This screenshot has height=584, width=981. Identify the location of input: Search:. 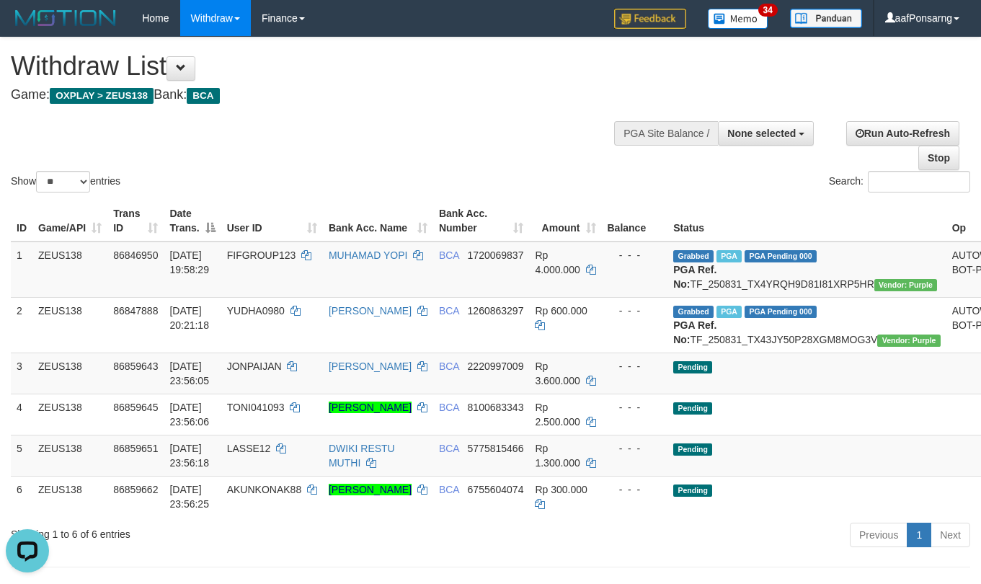
(919, 182).